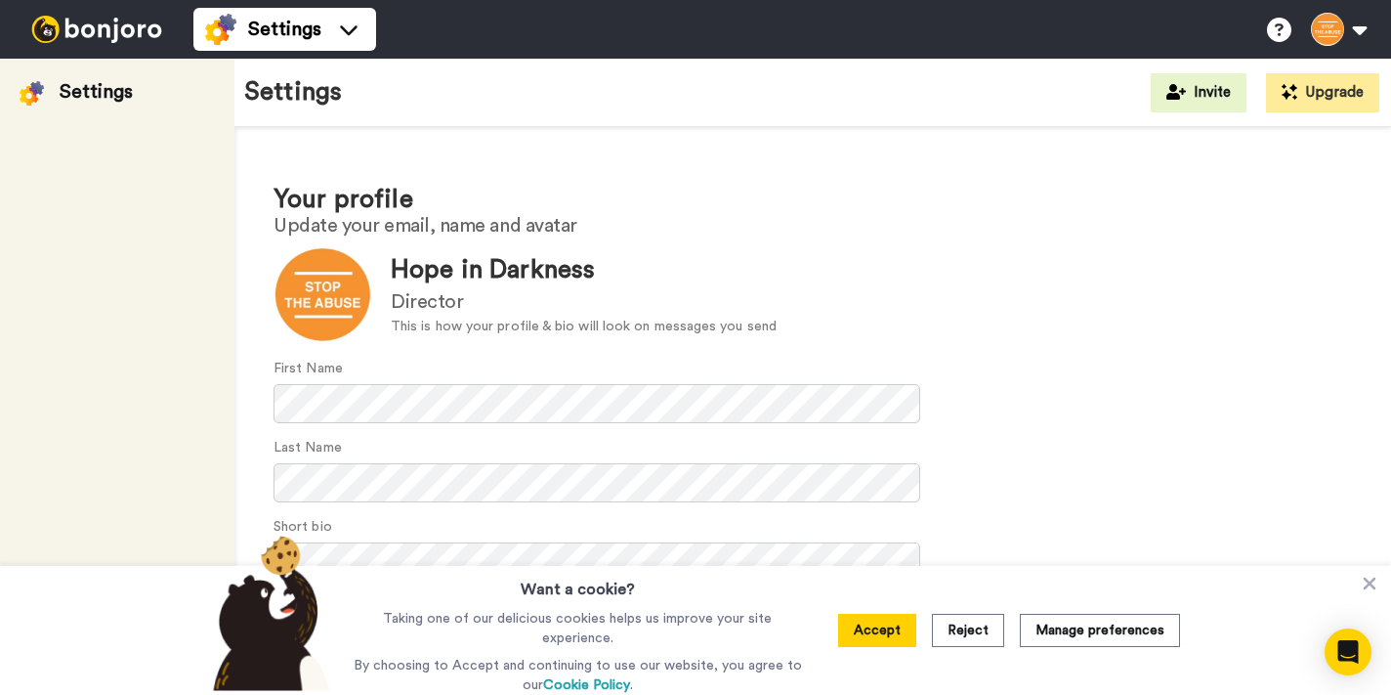  What do you see at coordinates (293, 92) in the screenshot?
I see `h1: Settings` at bounding box center [293, 92].